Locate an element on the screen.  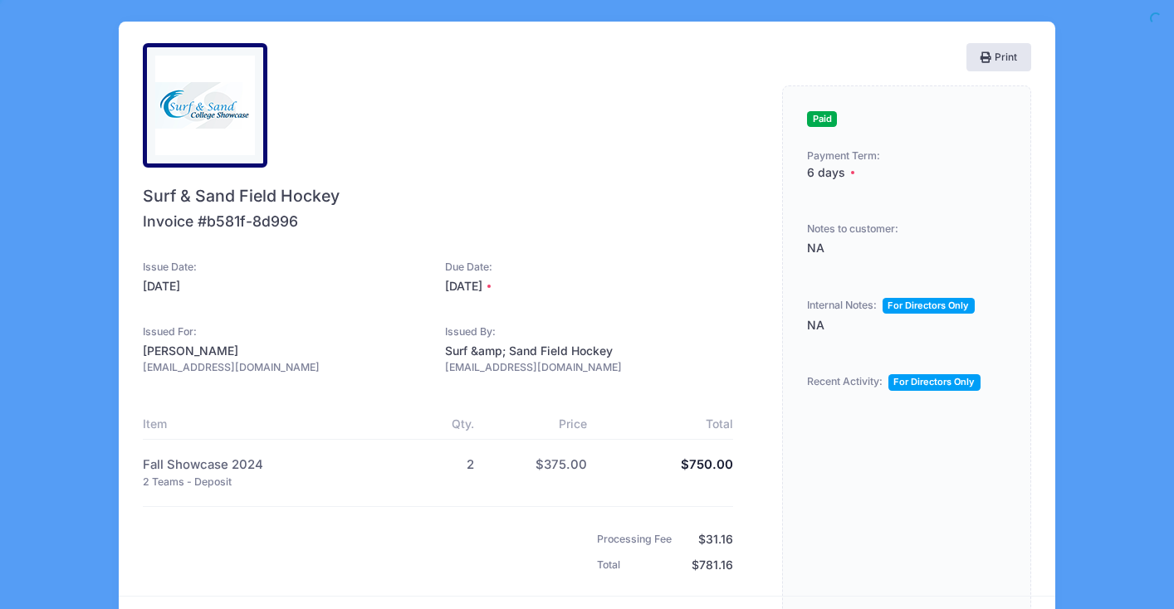
div: 6 days is located at coordinates (906, 173).